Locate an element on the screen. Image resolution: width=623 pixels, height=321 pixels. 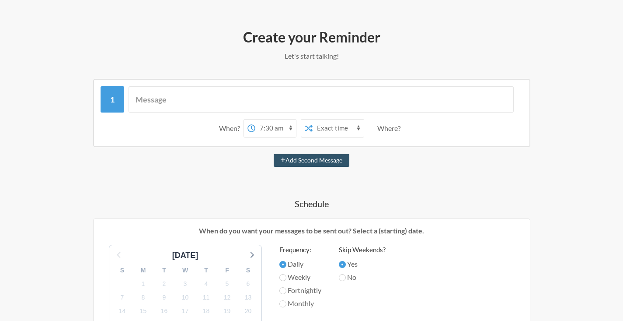
span: Saturday, October 11, 2025 is located at coordinates (206, 297).